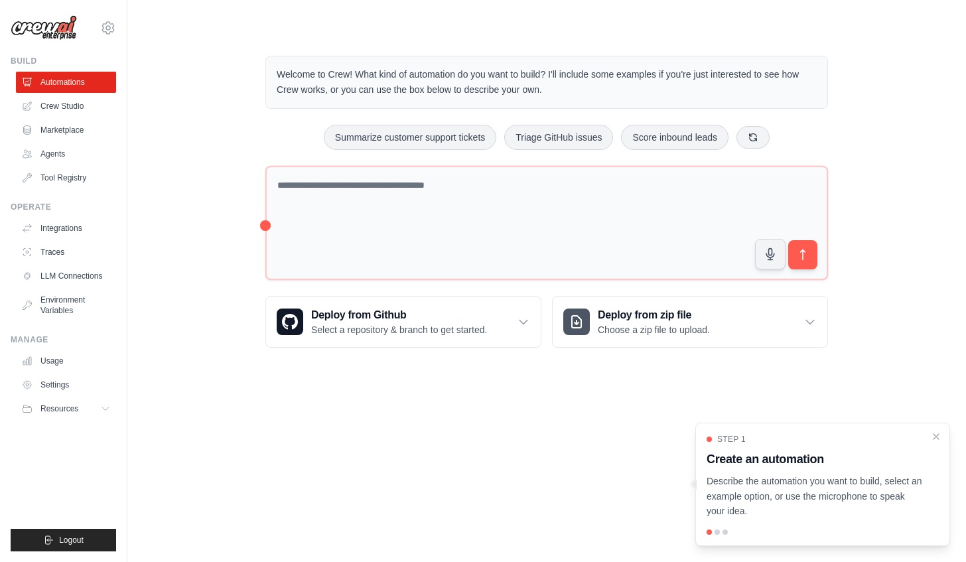 The width and height of the screenshot is (966, 562). Describe the element at coordinates (399, 330) in the screenshot. I see `p: Select a repository & branch to get started.` at that location.